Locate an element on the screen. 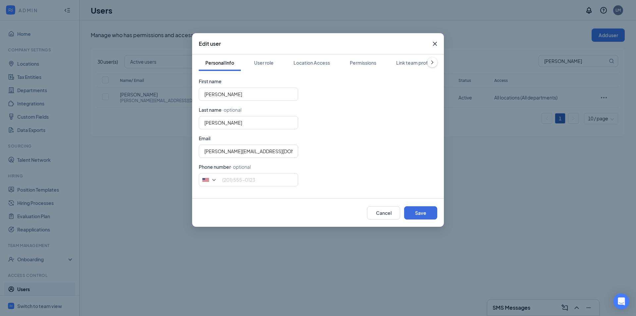 This screenshot has height=316, width=636. div: Location Access is located at coordinates (312, 63).